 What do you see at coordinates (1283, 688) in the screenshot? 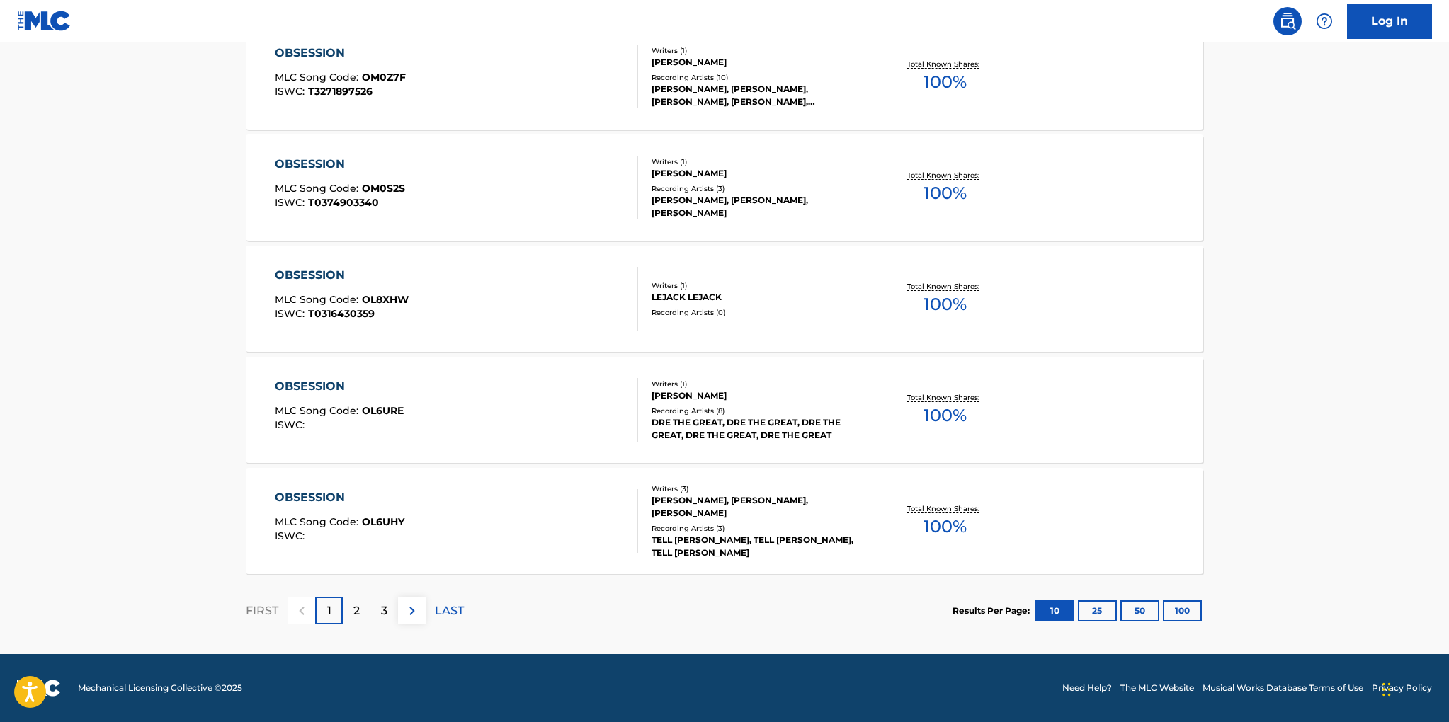
I see `a: Musical Works Database Terms of Use` at bounding box center [1283, 688].